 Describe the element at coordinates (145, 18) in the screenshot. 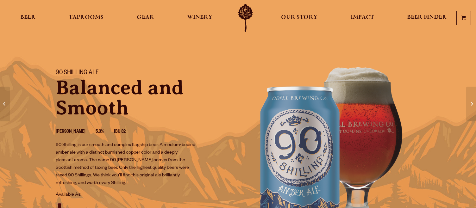

I see `a: Gear` at that location.